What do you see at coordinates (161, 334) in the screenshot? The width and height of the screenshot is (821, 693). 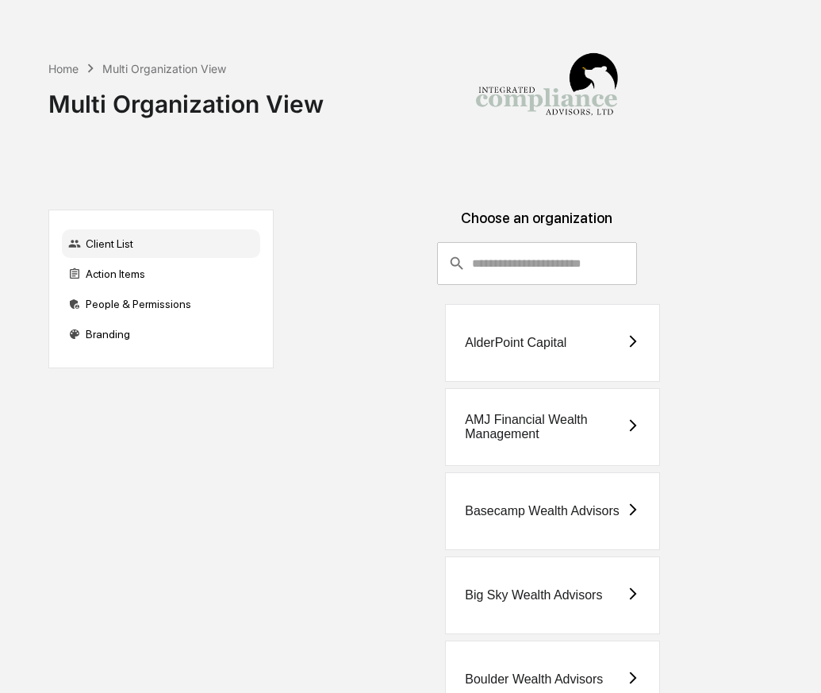 I see `div: Branding` at bounding box center [161, 334].